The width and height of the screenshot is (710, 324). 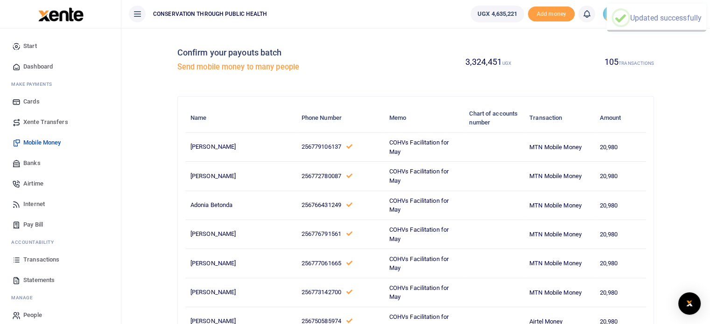 What do you see at coordinates (46, 122) in the screenshot?
I see `span: Xente Transfers` at bounding box center [46, 122].